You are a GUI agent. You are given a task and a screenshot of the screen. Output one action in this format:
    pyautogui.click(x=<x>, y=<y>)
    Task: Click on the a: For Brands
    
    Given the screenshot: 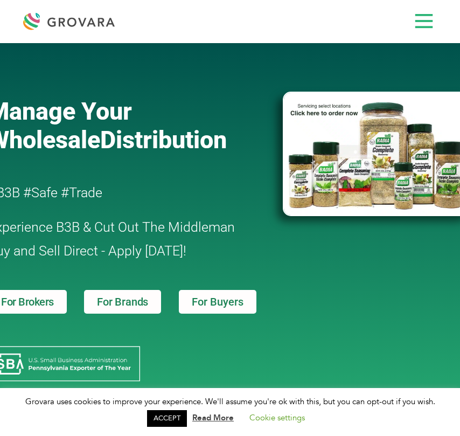 What is the action you would take?
    pyautogui.click(x=122, y=302)
    